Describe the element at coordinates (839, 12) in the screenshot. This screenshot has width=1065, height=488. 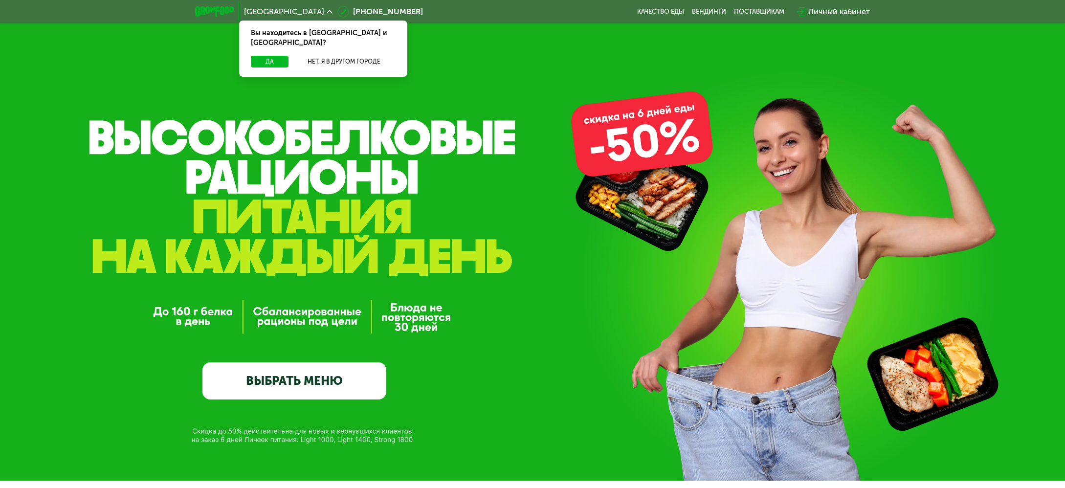
I see `div: Личный кабинет` at that location.